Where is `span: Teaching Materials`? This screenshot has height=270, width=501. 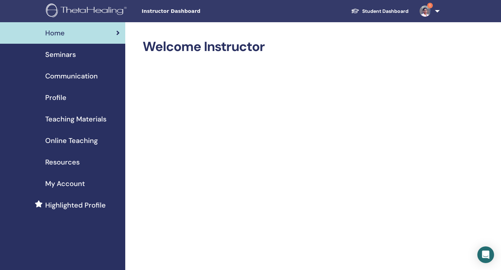
span: Teaching Materials is located at coordinates (76, 119).